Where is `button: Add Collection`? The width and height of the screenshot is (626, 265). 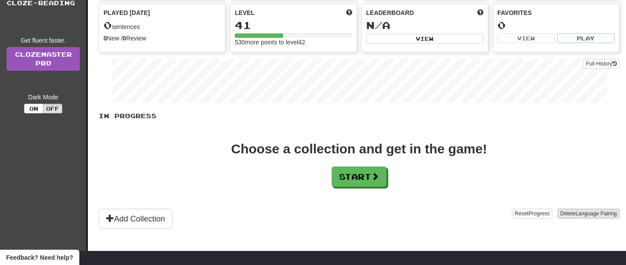 button: Add Collection is located at coordinates (136, 219).